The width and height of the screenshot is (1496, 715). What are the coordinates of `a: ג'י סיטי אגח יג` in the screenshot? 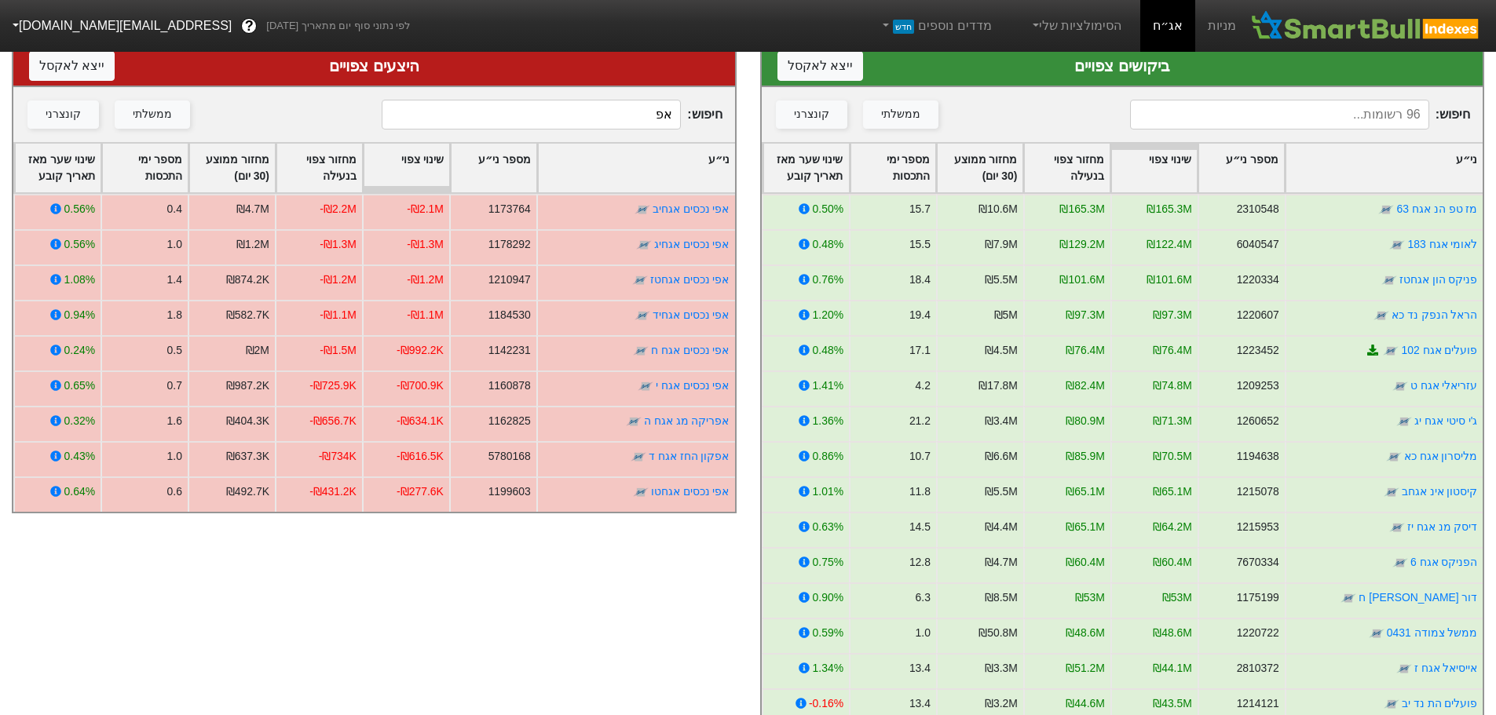 It's located at (1446, 421).